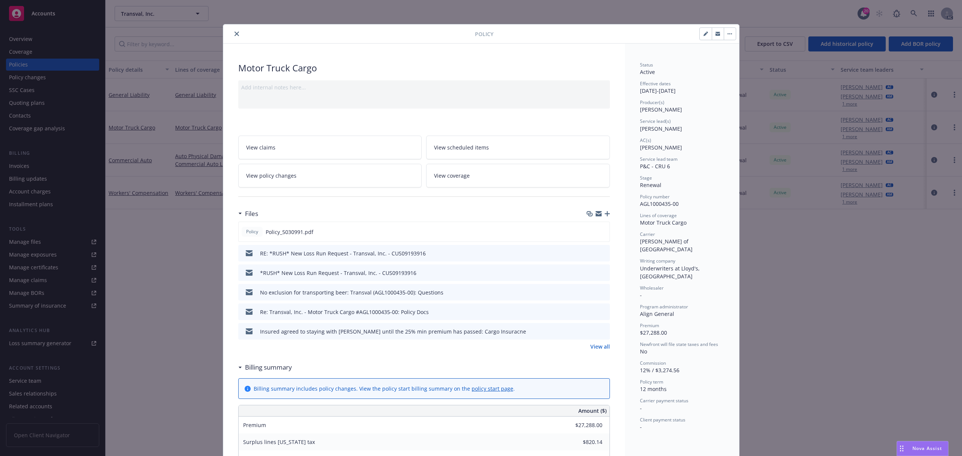  What do you see at coordinates (654, 333) in the screenshot?
I see `span: $27,288.00` at bounding box center [654, 333].